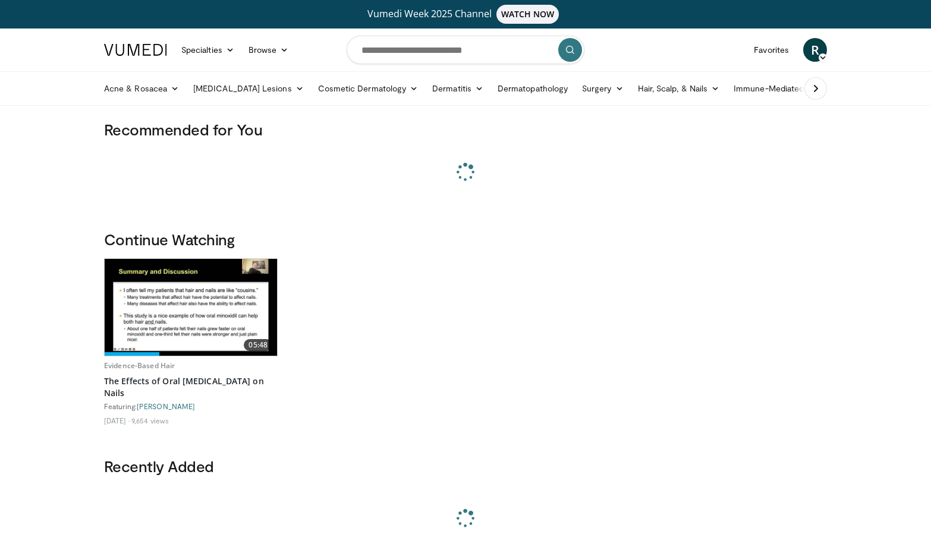 This screenshot has height=560, width=931. I want to click on span: WATCH NOW, so click(528, 14).